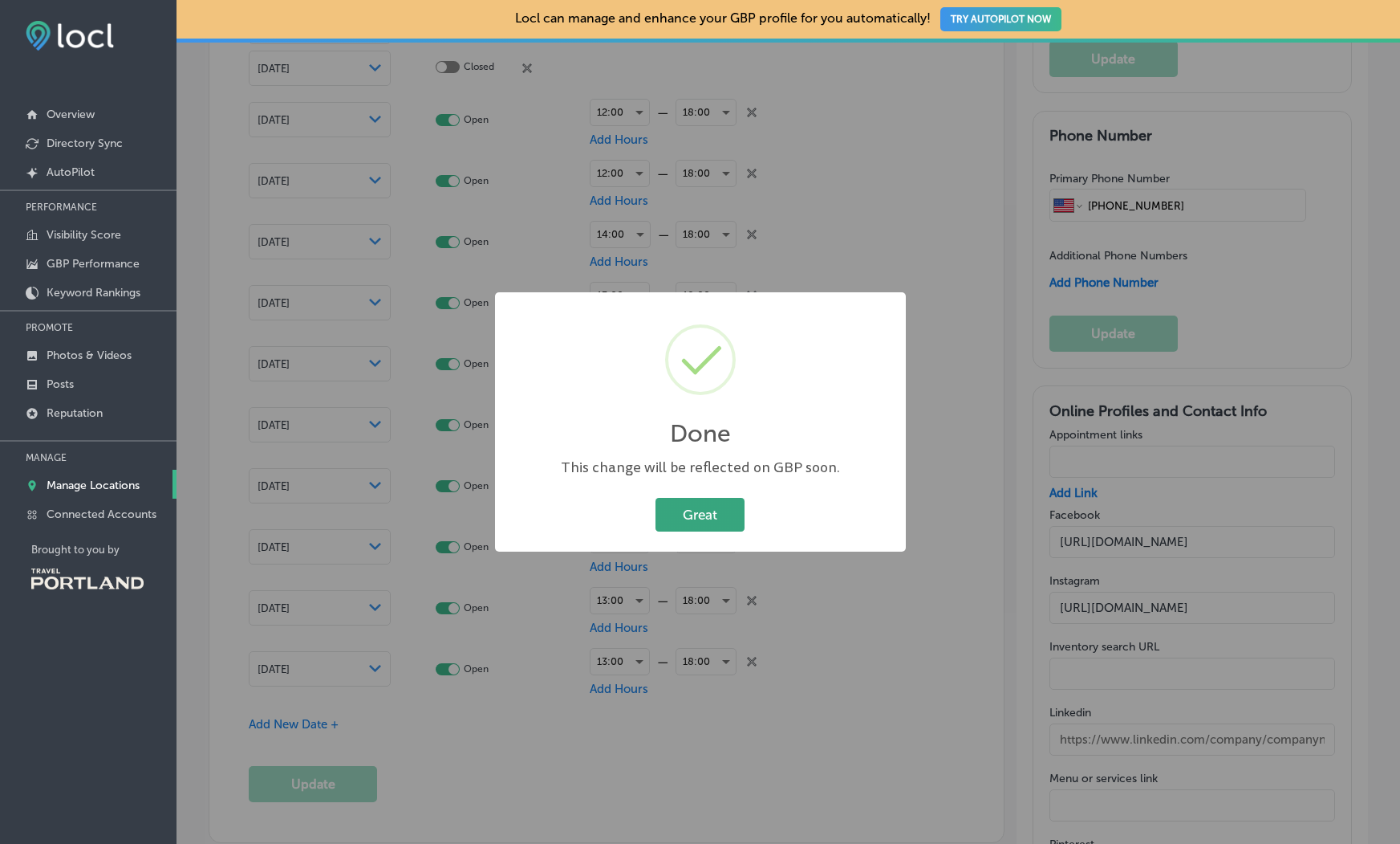 This screenshot has width=1400, height=844. I want to click on p: Overview, so click(70, 114).